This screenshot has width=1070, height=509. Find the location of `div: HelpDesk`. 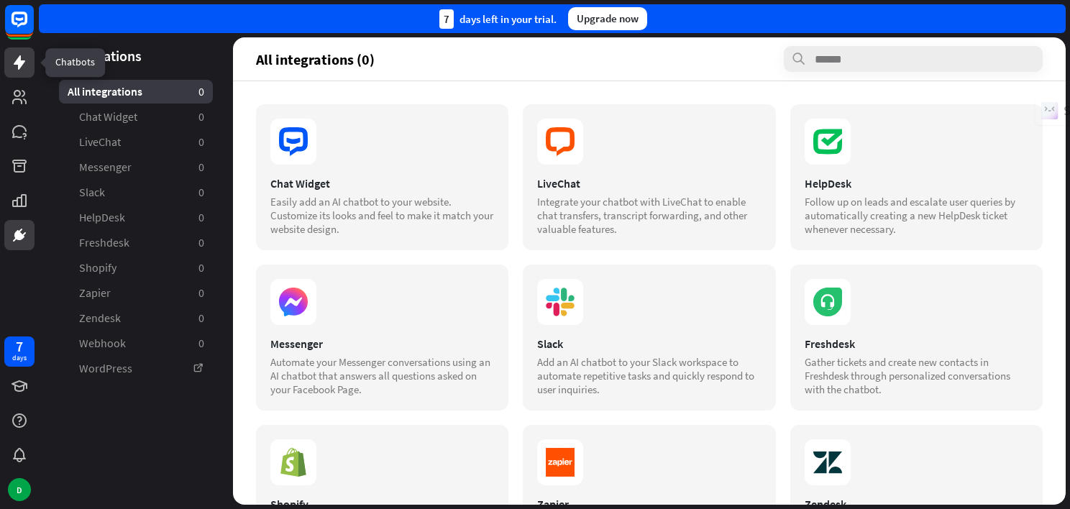

div: HelpDesk is located at coordinates (916, 183).